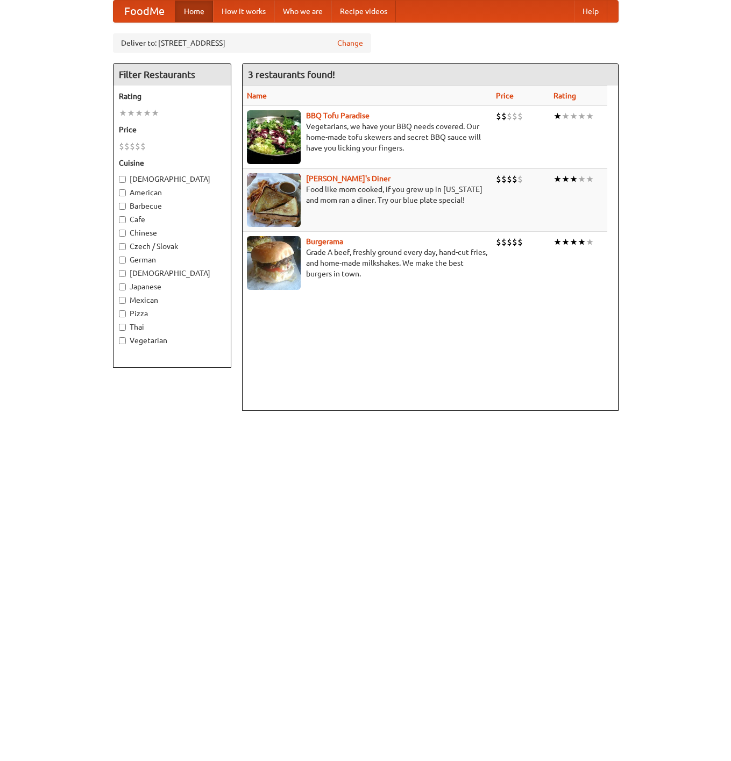 This screenshot has width=731, height=761. I want to click on input: Vegetarian, so click(122, 341).